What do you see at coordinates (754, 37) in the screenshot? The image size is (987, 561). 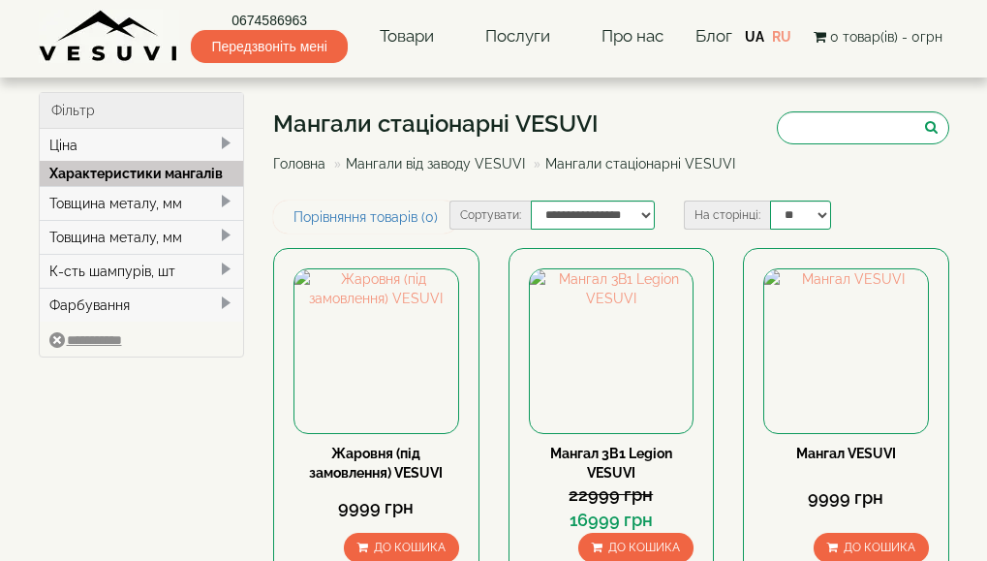 I see `a: UA` at bounding box center [754, 37].